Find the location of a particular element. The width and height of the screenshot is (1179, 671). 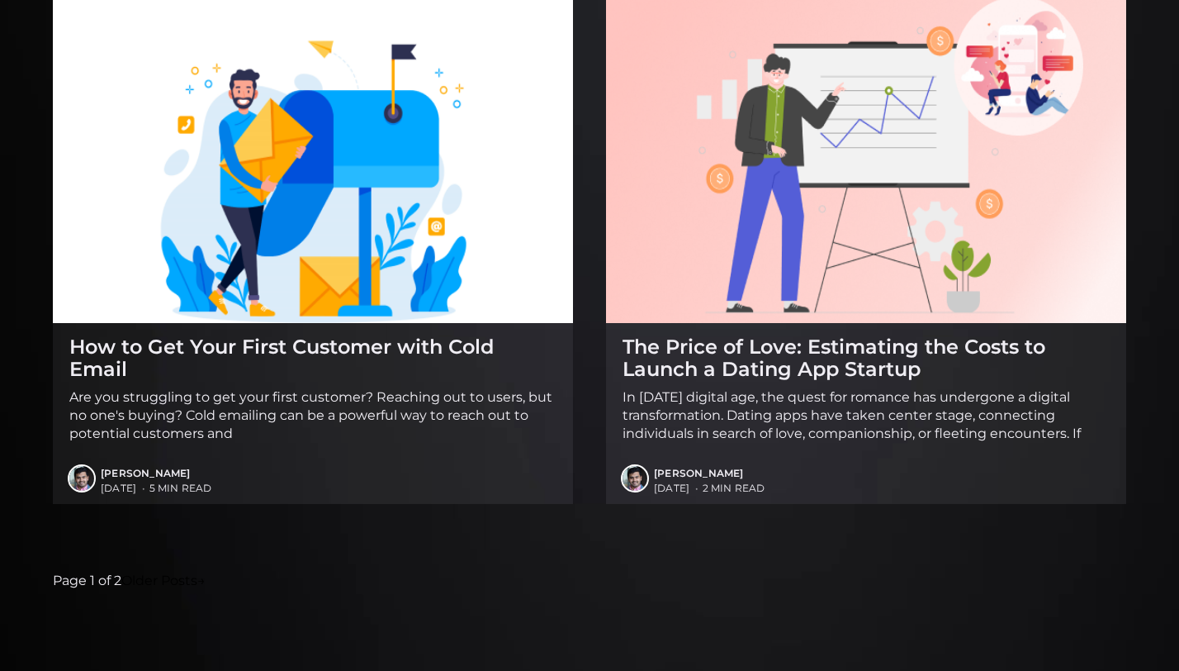

h2: How to Get Your First Customer with Cold Email is located at coordinates (313, 358).